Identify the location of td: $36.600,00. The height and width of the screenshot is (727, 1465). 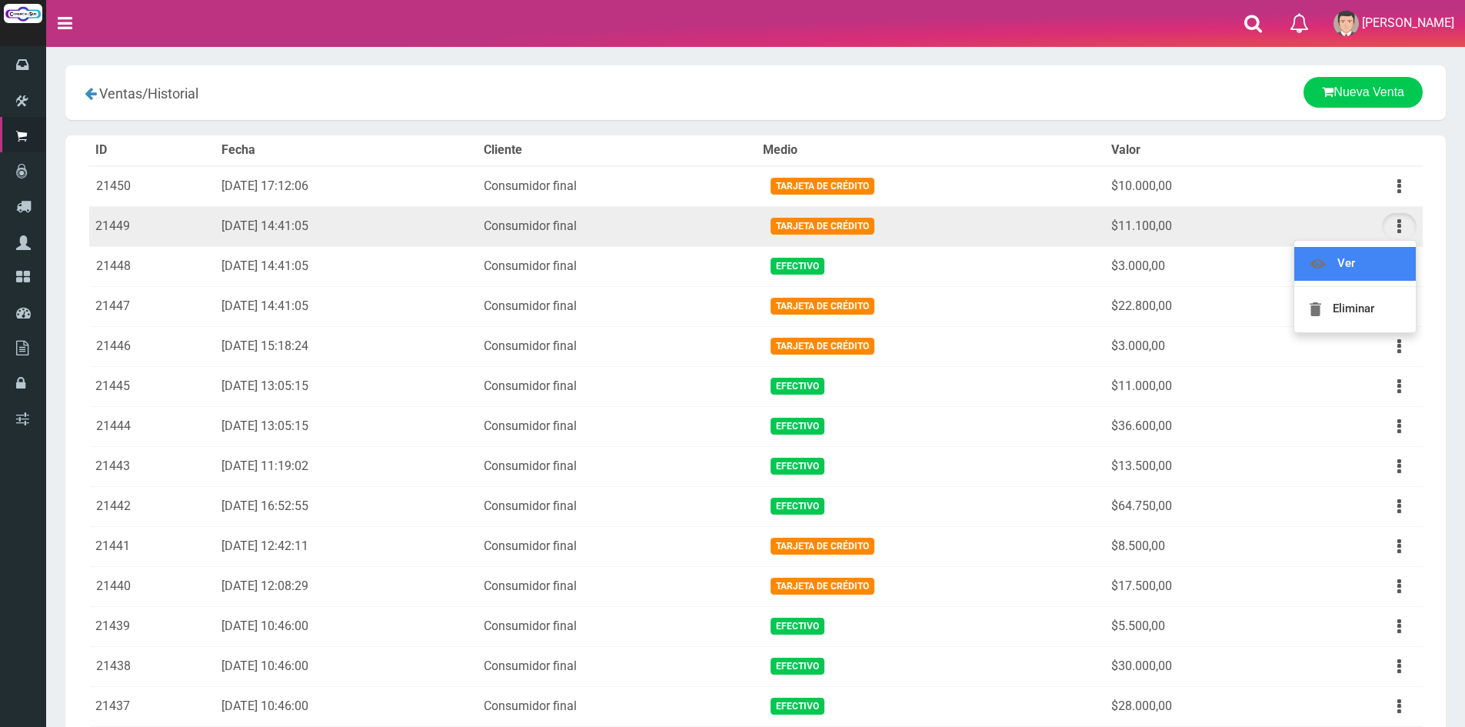
(1201, 426).